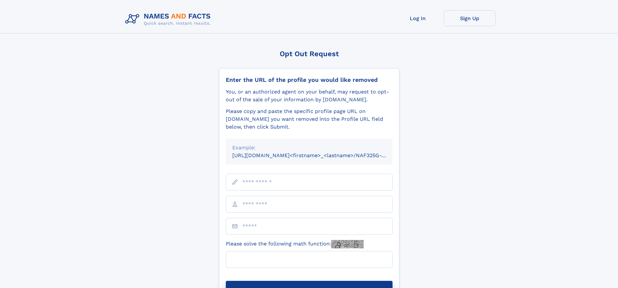  Describe the element at coordinates (309, 96) in the screenshot. I see `div: You, or an authorized agent on your behalf, may request to opt-out of the sale of your informatio...` at that location.